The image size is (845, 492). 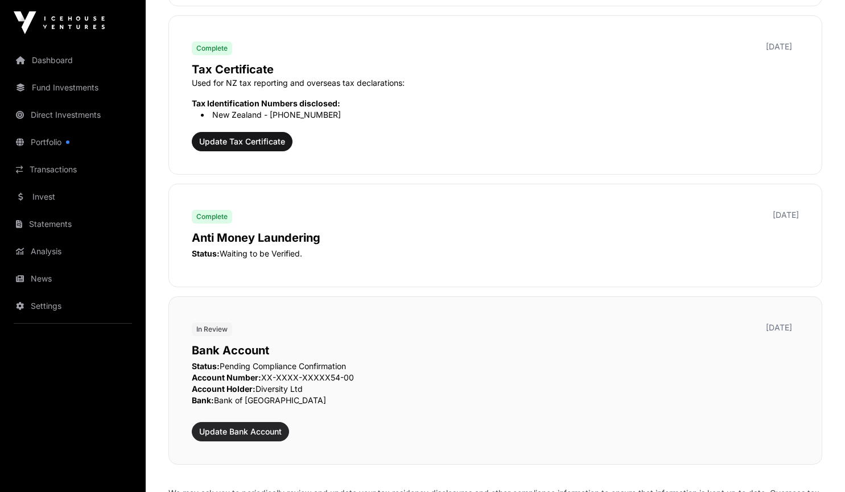 What do you see at coordinates (495, 104) in the screenshot?
I see `p: Tax Identification Numbers disclosed:` at bounding box center [495, 104].